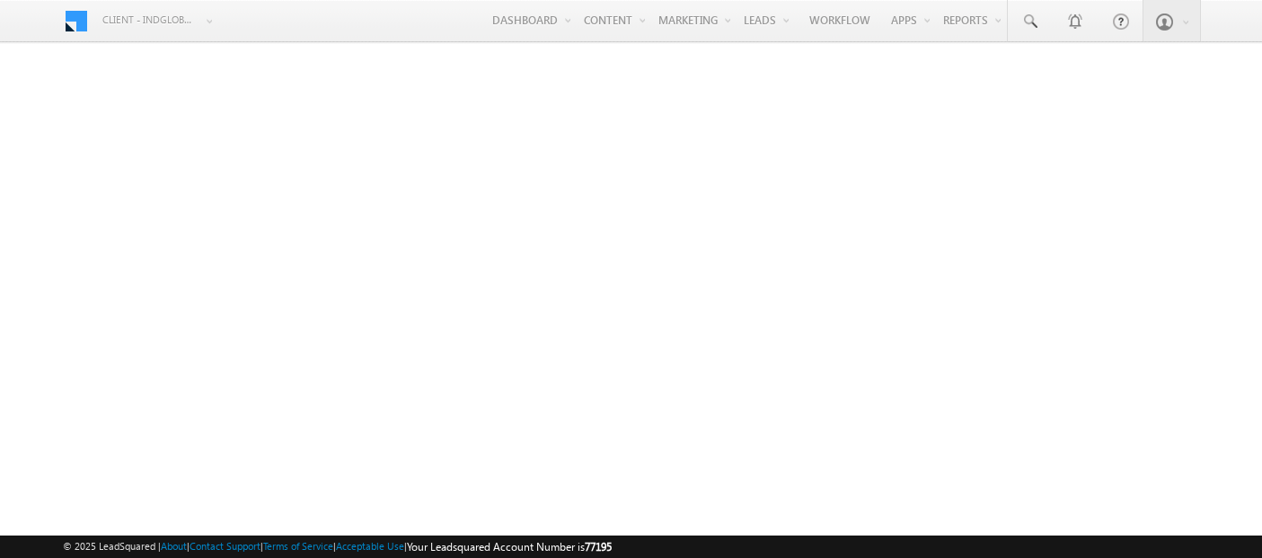  Describe the element at coordinates (298, 545) in the screenshot. I see `a: Terms of Service` at that location.